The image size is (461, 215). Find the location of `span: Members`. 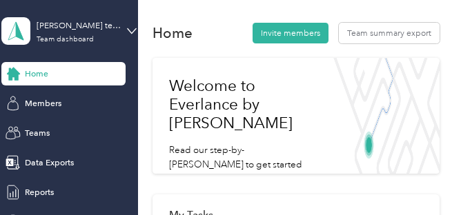

span: Members is located at coordinates (43, 104).